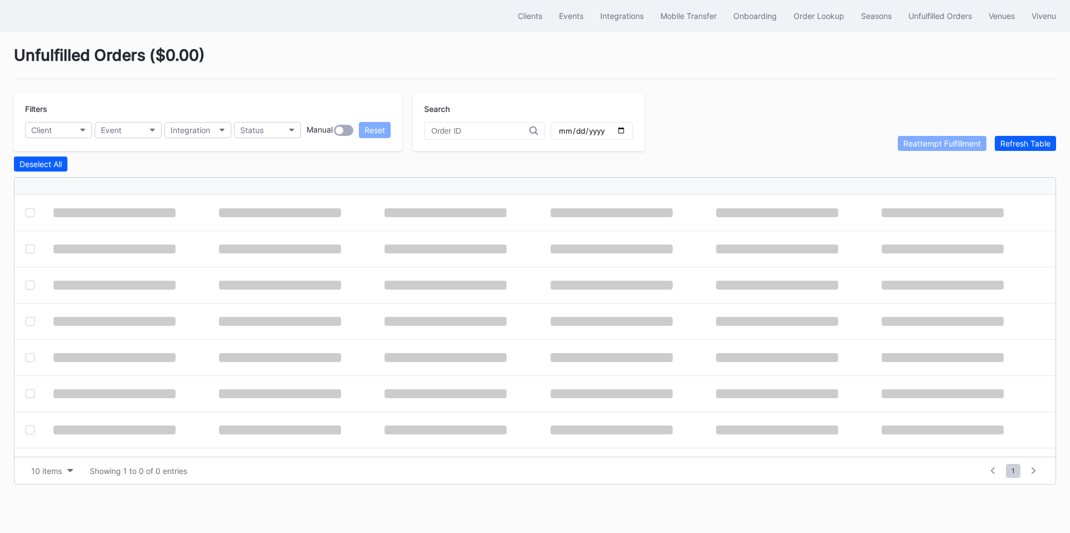 This screenshot has width=1070, height=533. Describe the element at coordinates (198, 130) in the screenshot. I see `button: Integration` at that location.